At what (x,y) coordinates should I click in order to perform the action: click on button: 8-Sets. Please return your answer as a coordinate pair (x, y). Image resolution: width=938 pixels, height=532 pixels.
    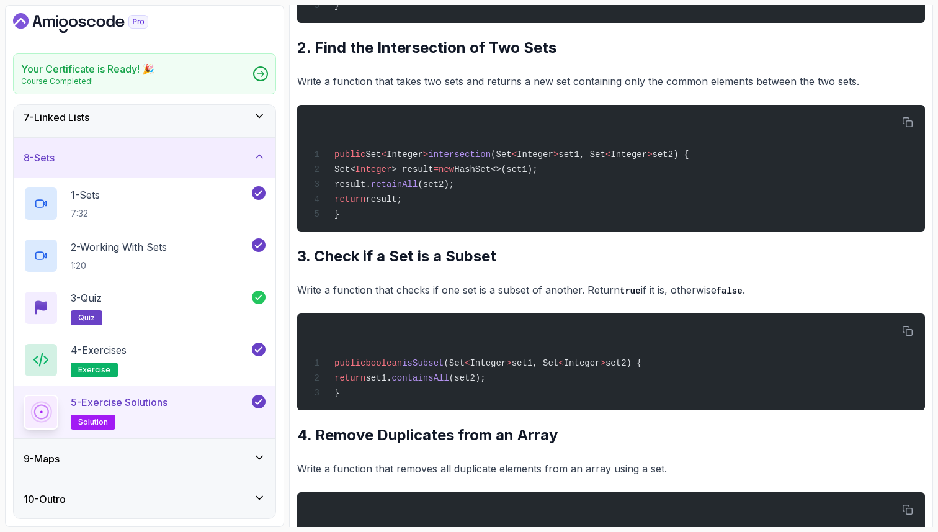
    Looking at the image, I should click on (145, 158).